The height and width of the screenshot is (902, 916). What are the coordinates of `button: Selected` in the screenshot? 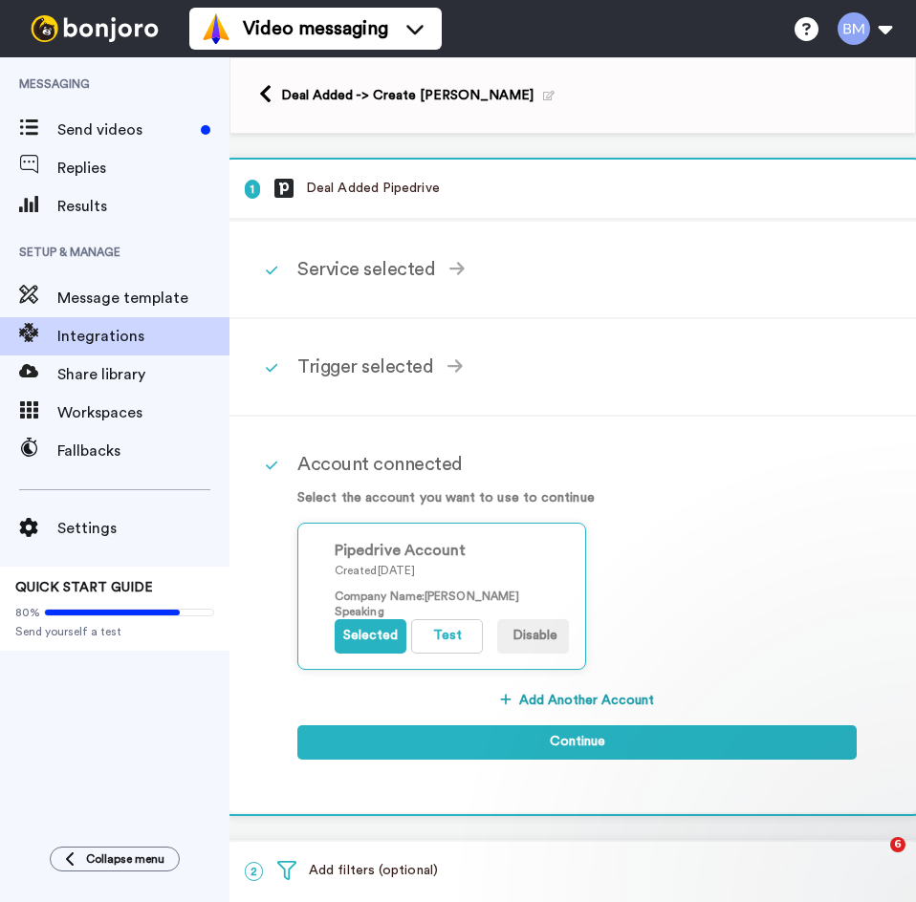 It's located at (370, 637).